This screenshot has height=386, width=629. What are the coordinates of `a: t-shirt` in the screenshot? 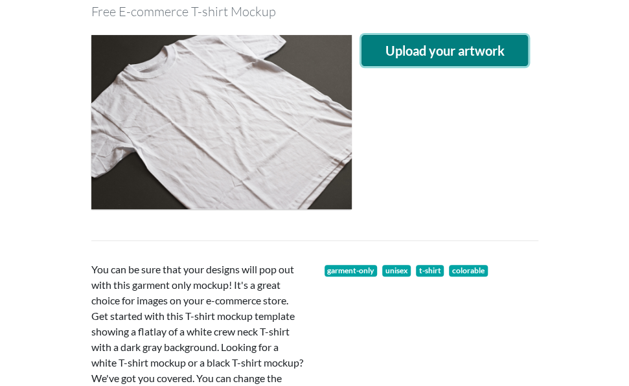 It's located at (430, 271).